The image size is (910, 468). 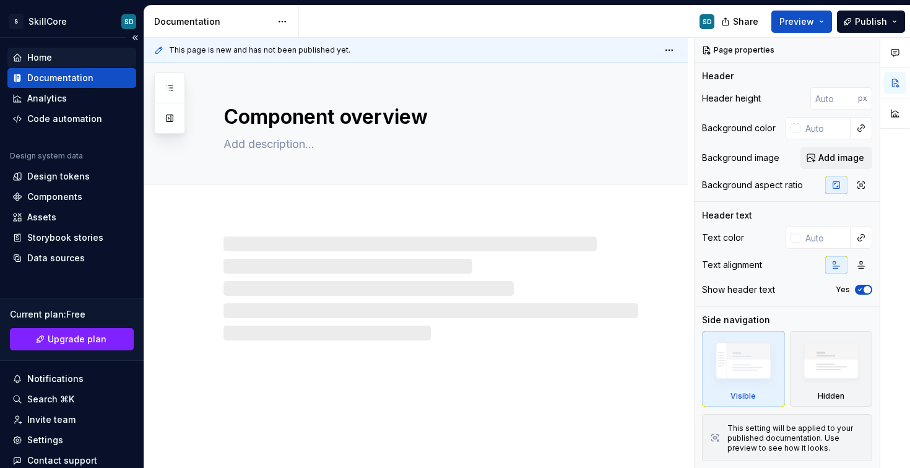 What do you see at coordinates (797, 22) in the screenshot?
I see `span: Preview` at bounding box center [797, 22].